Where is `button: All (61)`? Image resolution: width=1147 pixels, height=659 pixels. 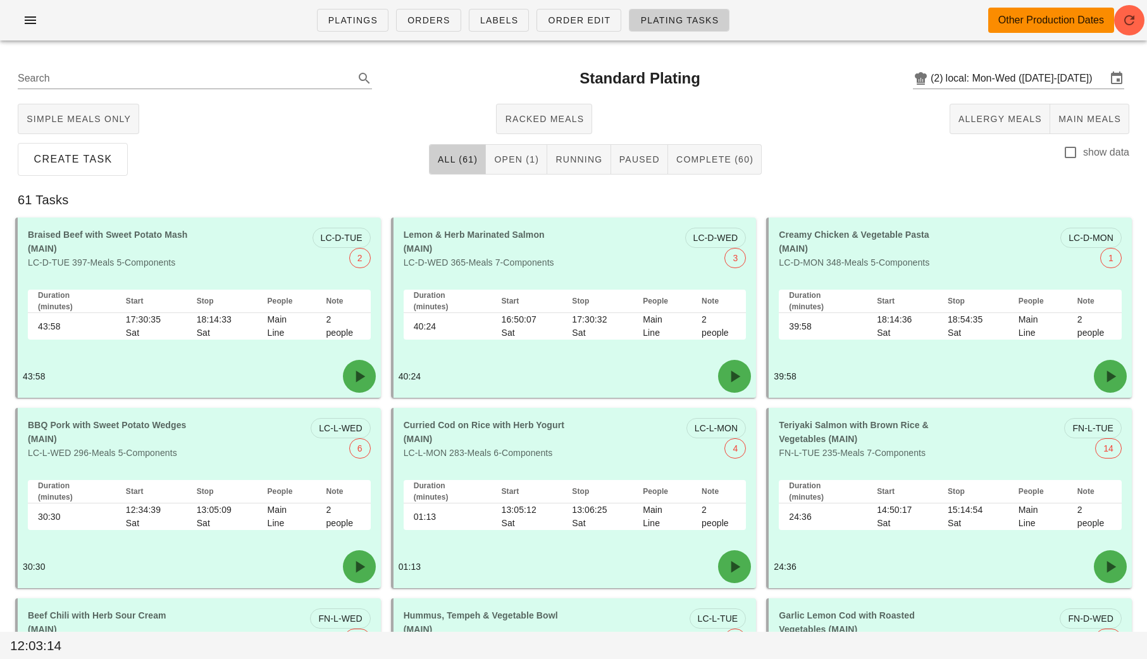
button: All (61) is located at coordinates (457, 159).